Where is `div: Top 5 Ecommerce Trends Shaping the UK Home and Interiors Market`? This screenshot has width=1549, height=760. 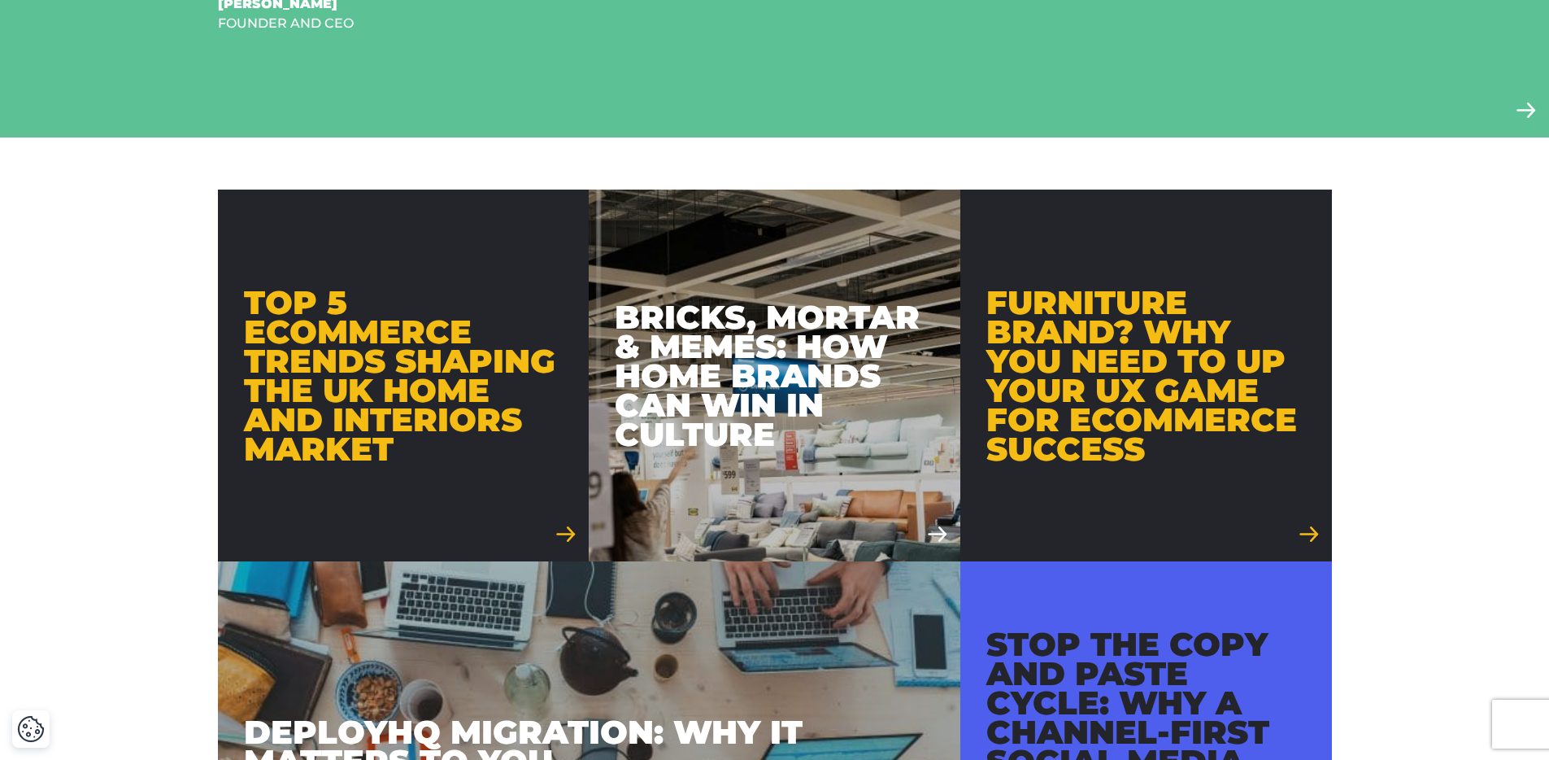 div: Top 5 Ecommerce Trends Shaping the UK Home and Interiors Market is located at coordinates (403, 376).